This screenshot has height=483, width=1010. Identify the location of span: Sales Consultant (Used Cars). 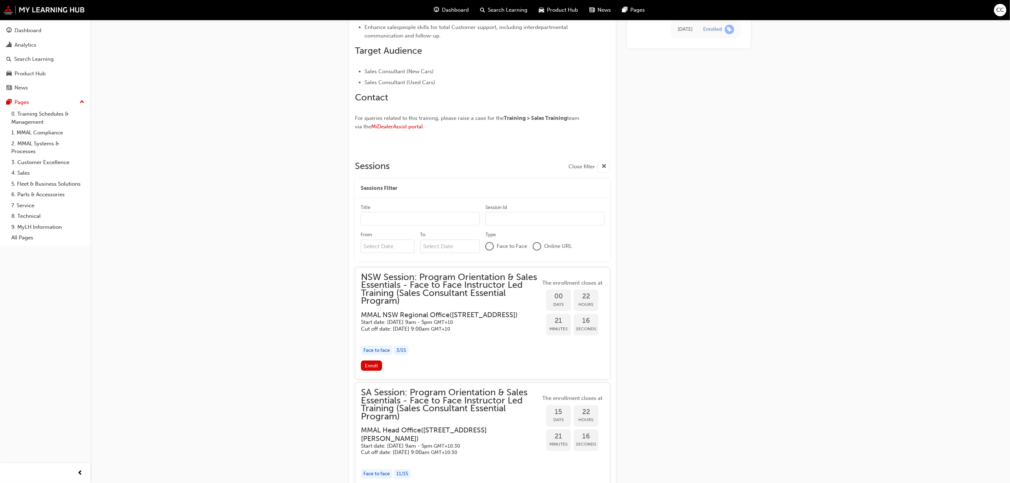
(400, 82).